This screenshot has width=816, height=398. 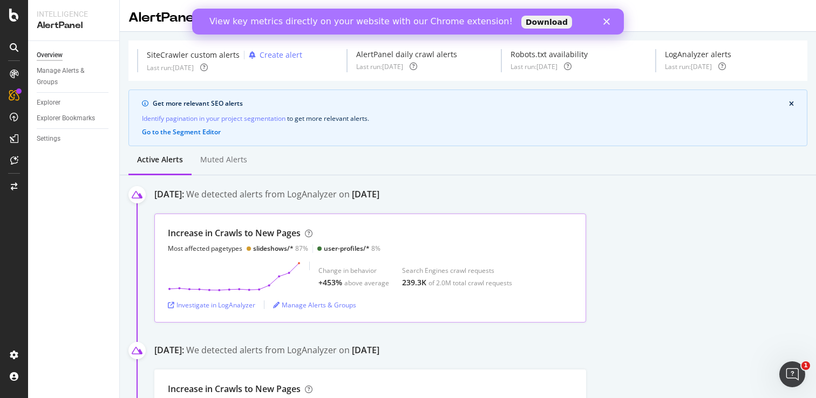 What do you see at coordinates (205, 248) in the screenshot?
I see `div: Most affected pagetypes` at bounding box center [205, 248].